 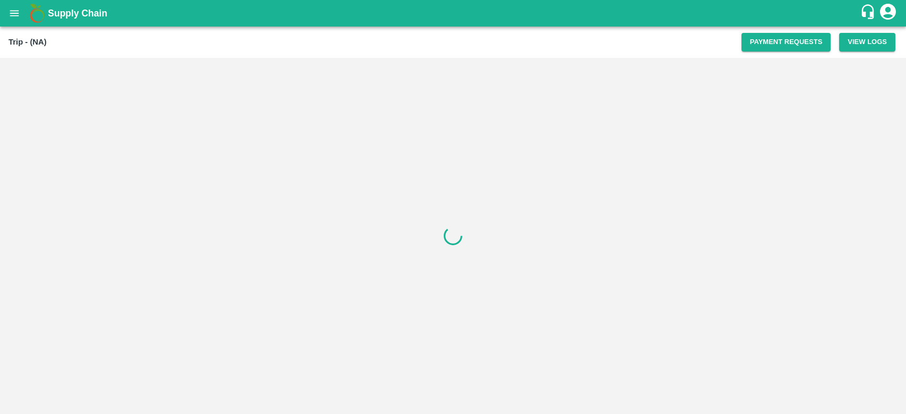 What do you see at coordinates (869, 13) in the screenshot?
I see `div: customer-support` at bounding box center [869, 13].